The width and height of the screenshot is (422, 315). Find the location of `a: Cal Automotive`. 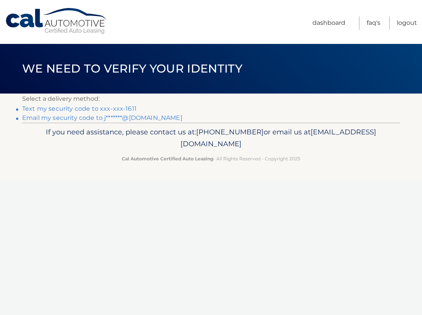

a: Cal Automotive is located at coordinates (56, 21).